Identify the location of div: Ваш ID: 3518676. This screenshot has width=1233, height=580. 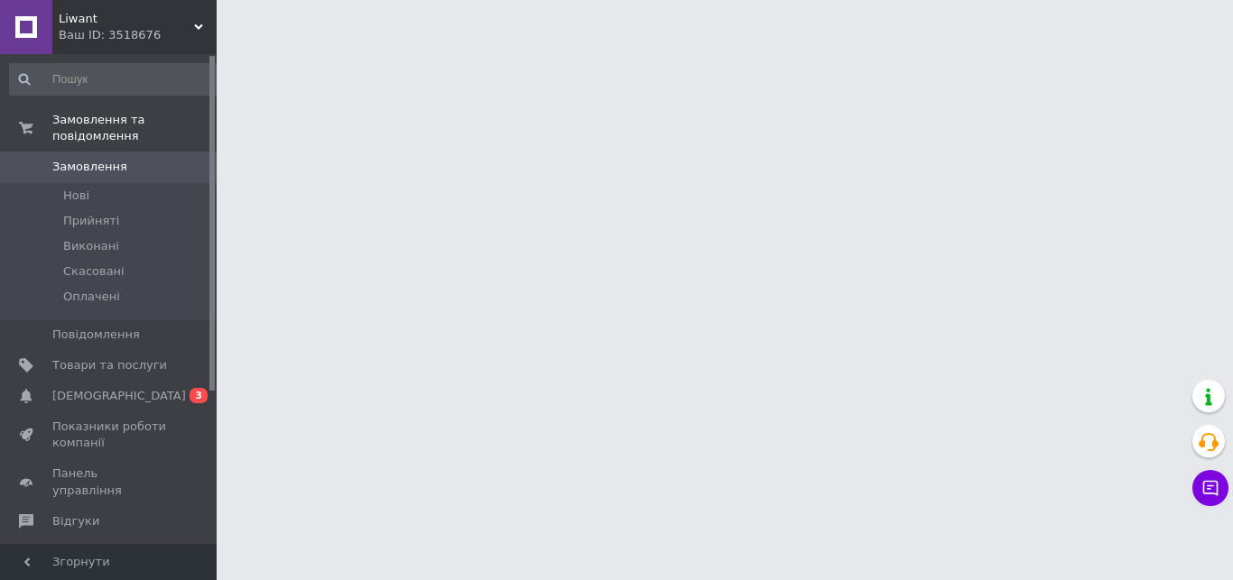
(137, 35).